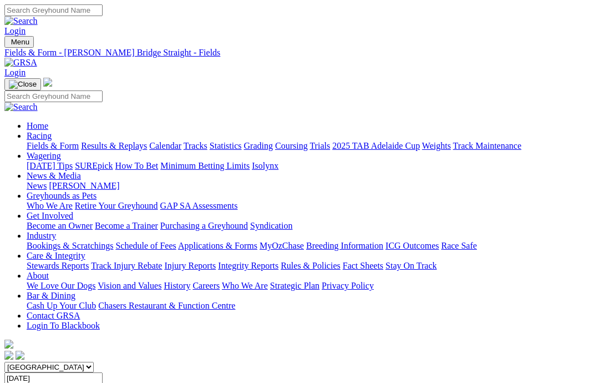 This screenshot has width=599, height=383. I want to click on a: Strategic Plan, so click(295, 285).